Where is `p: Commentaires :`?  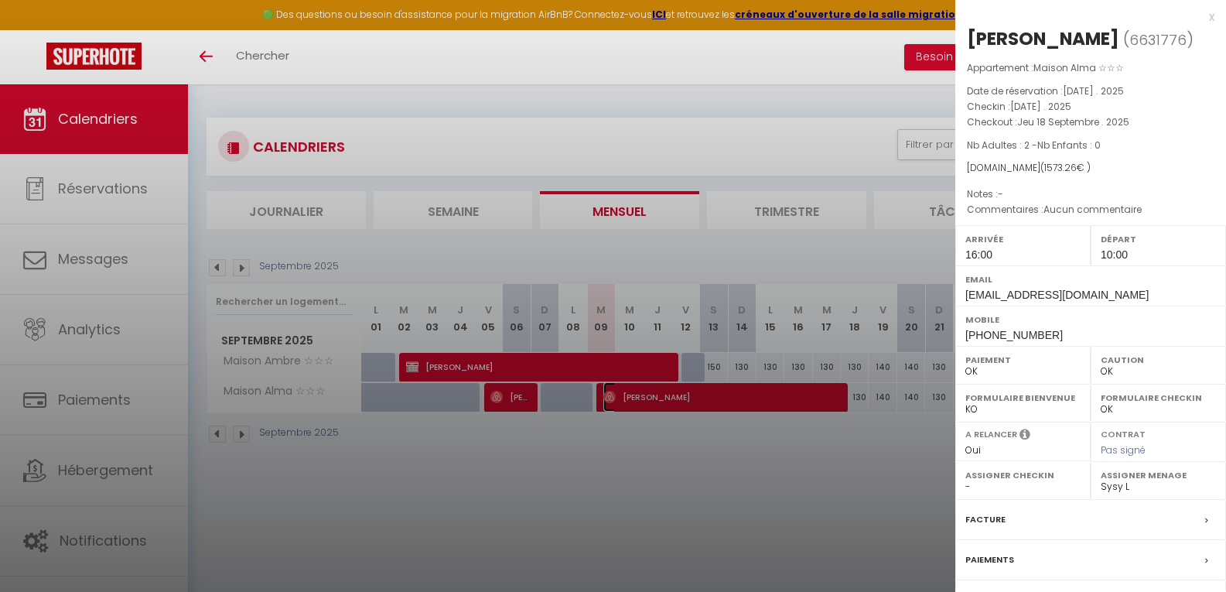 p: Commentaires : is located at coordinates (1090, 210).